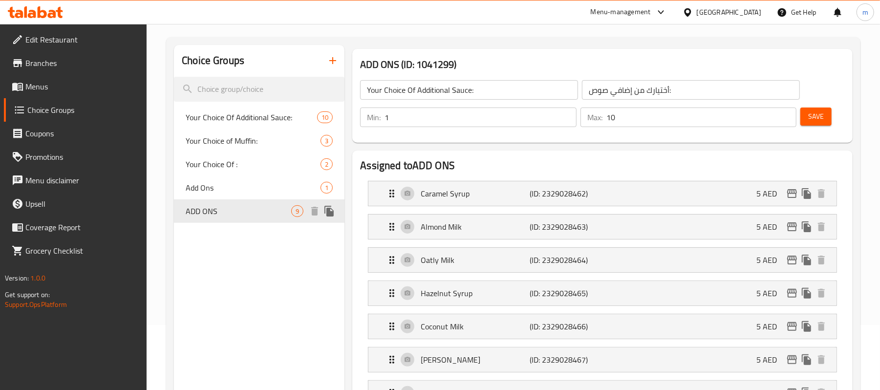 This screenshot has width=880, height=390. Describe the element at coordinates (82, 63) in the screenshot. I see `span: Branches` at that location.